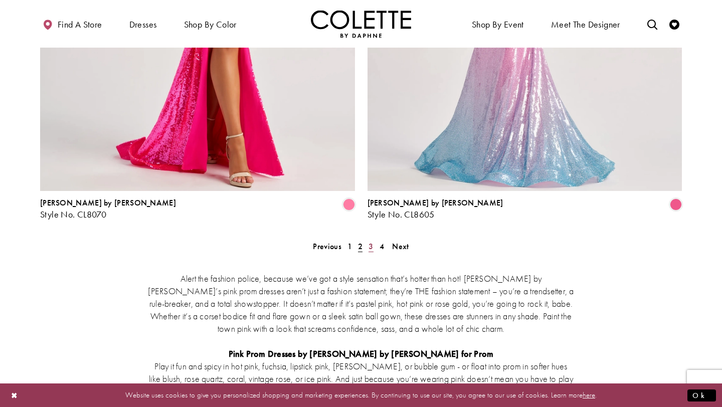 Image resolution: width=722 pixels, height=407 pixels. Describe the element at coordinates (586, 24) in the screenshot. I see `a: Meet the designer` at that location.